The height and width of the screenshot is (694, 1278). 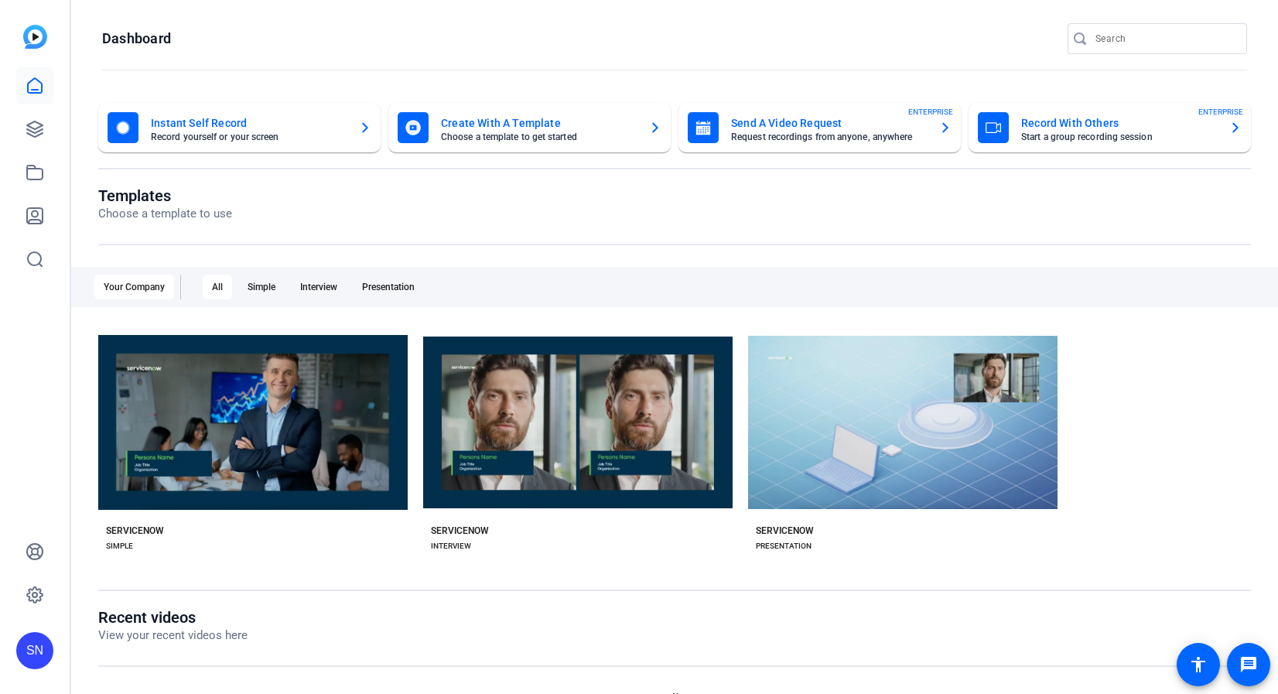 What do you see at coordinates (248, 137) in the screenshot?
I see `mat-card-subtitle: Record yourself or your screen` at bounding box center [248, 137].